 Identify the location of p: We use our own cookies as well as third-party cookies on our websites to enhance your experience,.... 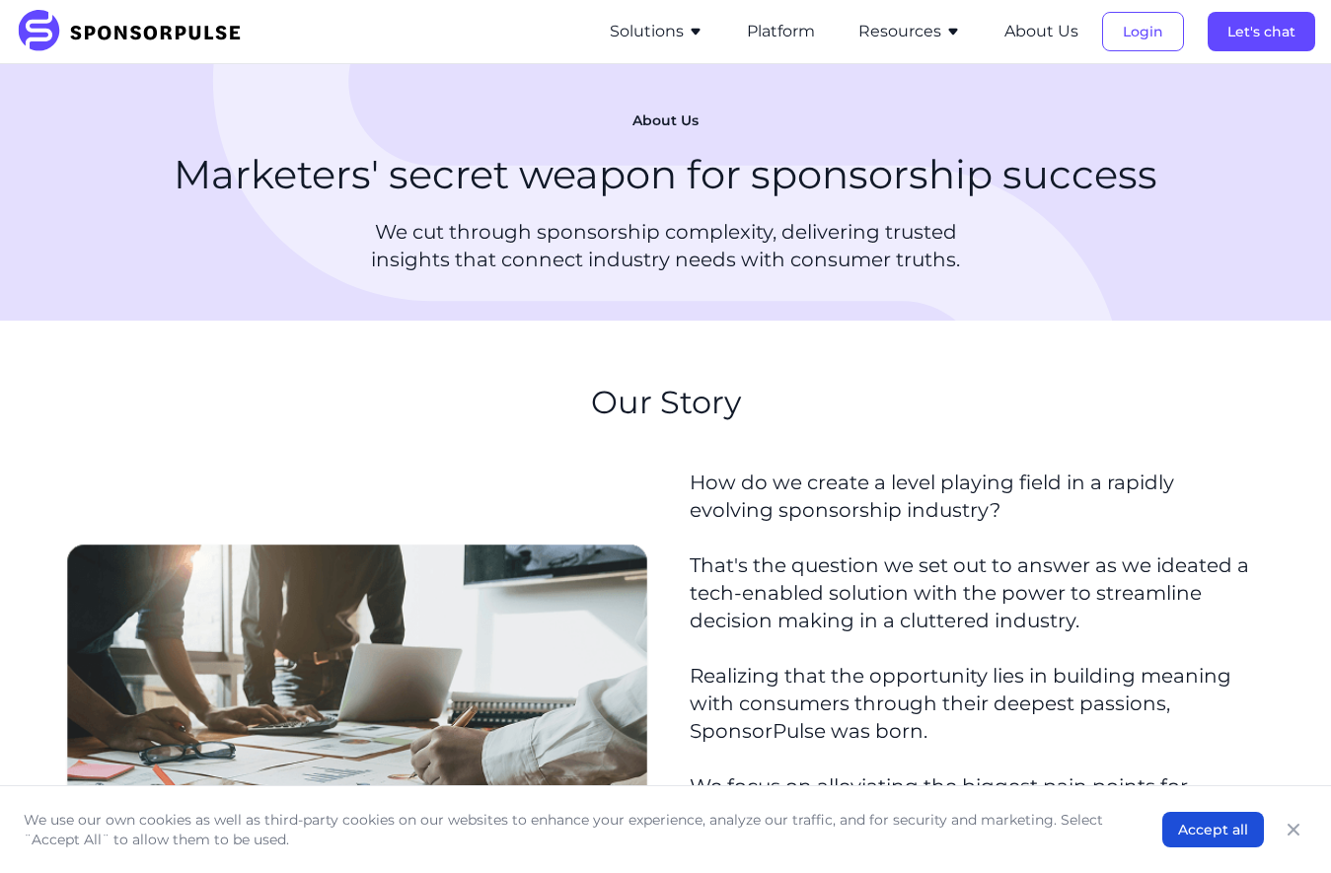
(573, 830).